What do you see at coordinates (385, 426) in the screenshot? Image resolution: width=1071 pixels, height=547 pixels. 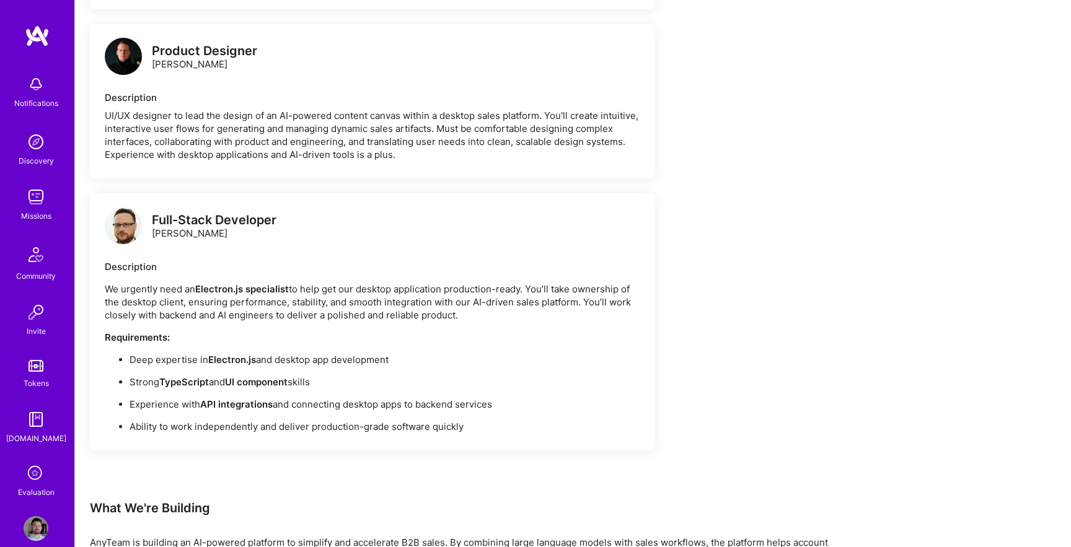 I see `p: Ability to work independently and deliver production-grade software quickly` at bounding box center [385, 426].